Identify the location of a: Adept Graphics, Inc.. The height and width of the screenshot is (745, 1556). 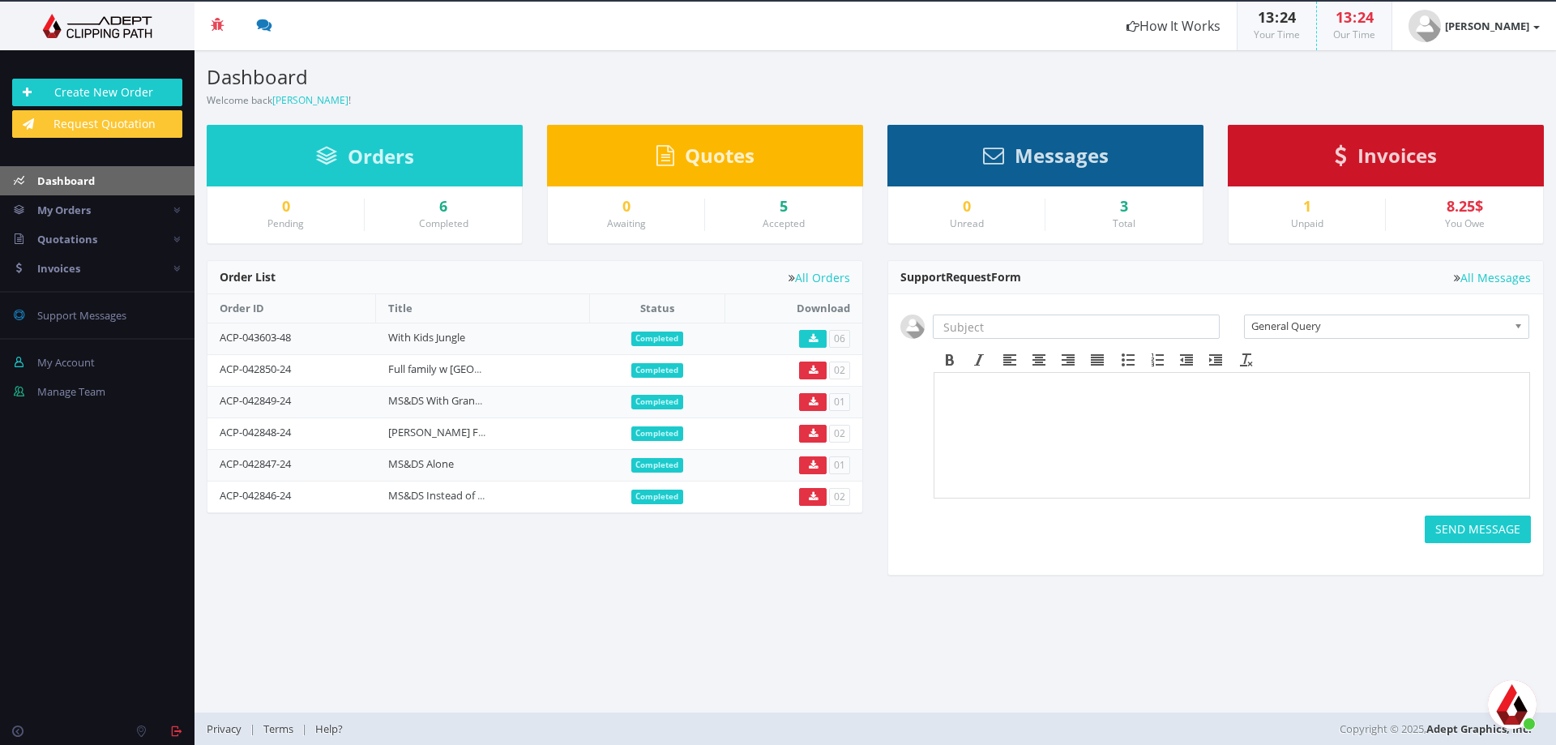
(1479, 728).